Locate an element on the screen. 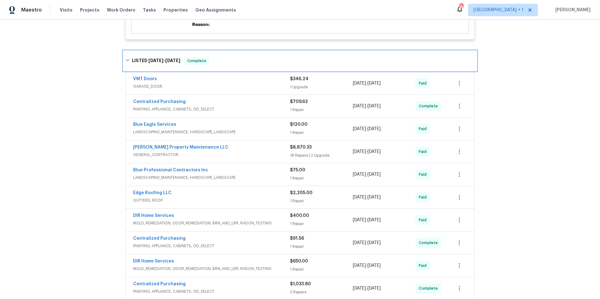  span: $346.24 is located at coordinates (299, 79).